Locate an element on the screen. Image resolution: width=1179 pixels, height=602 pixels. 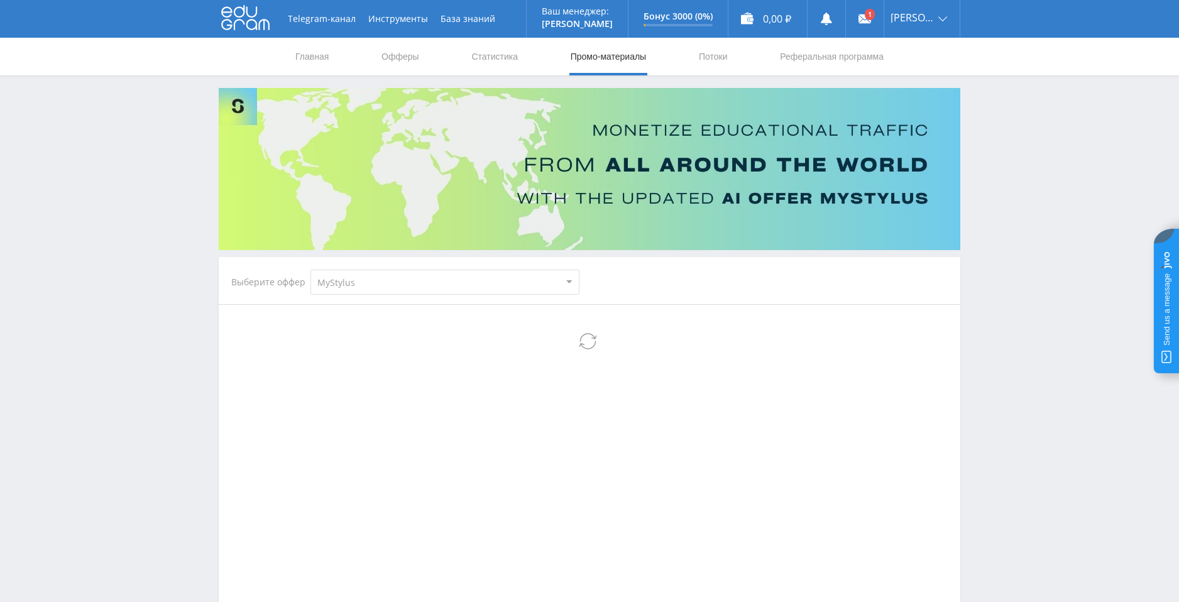
div: Выберите оффер is located at coordinates (271, 282).